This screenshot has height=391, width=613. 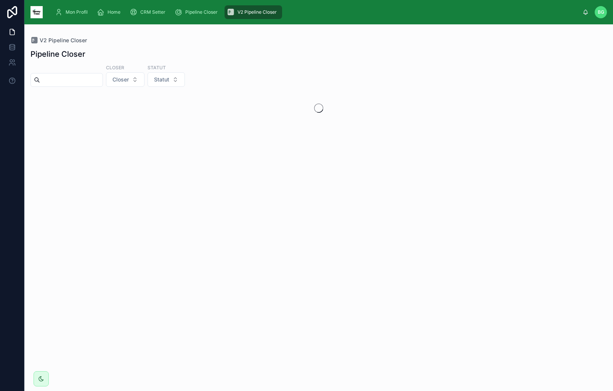 What do you see at coordinates (115, 67) in the screenshot?
I see `label: Closer` at bounding box center [115, 67].